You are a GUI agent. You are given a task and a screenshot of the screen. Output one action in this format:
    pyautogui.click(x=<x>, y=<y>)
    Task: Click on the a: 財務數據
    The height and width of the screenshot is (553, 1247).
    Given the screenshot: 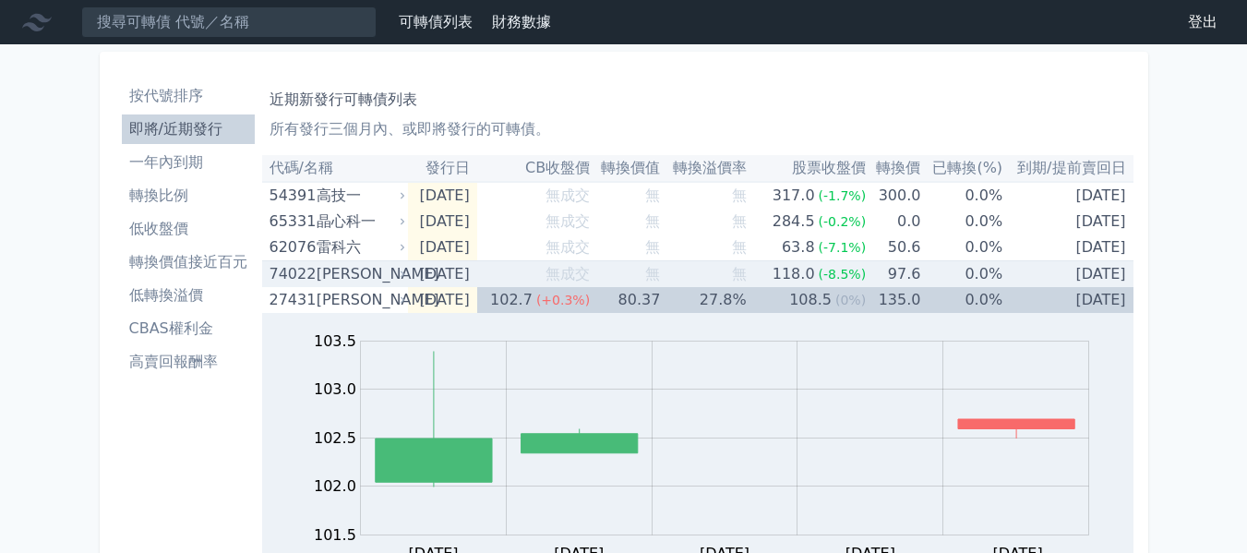 What is the action you would take?
    pyautogui.click(x=521, y=21)
    